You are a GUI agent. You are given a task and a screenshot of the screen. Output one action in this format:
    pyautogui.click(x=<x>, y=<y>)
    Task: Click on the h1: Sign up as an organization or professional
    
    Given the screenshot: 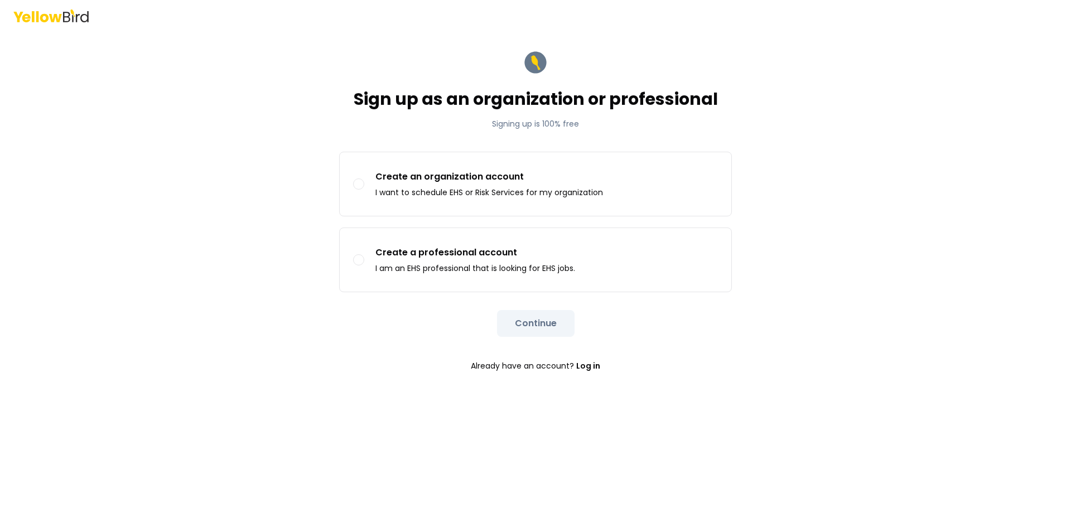 What is the action you would take?
    pyautogui.click(x=535, y=99)
    